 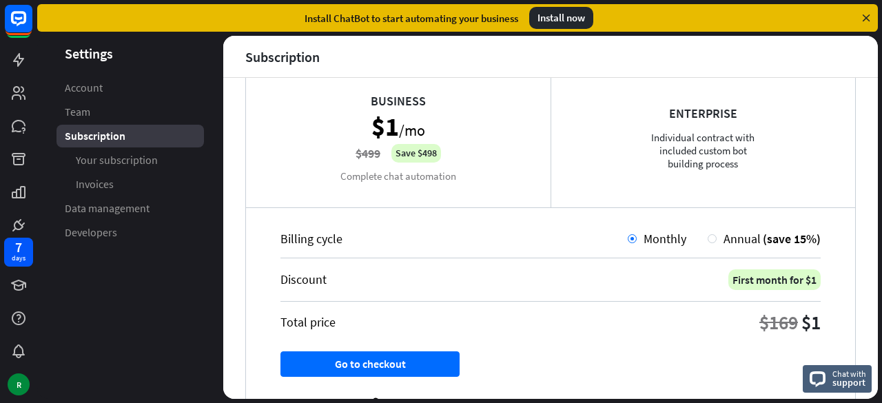 What do you see at coordinates (107, 208) in the screenshot?
I see `span: Data management` at bounding box center [107, 208].